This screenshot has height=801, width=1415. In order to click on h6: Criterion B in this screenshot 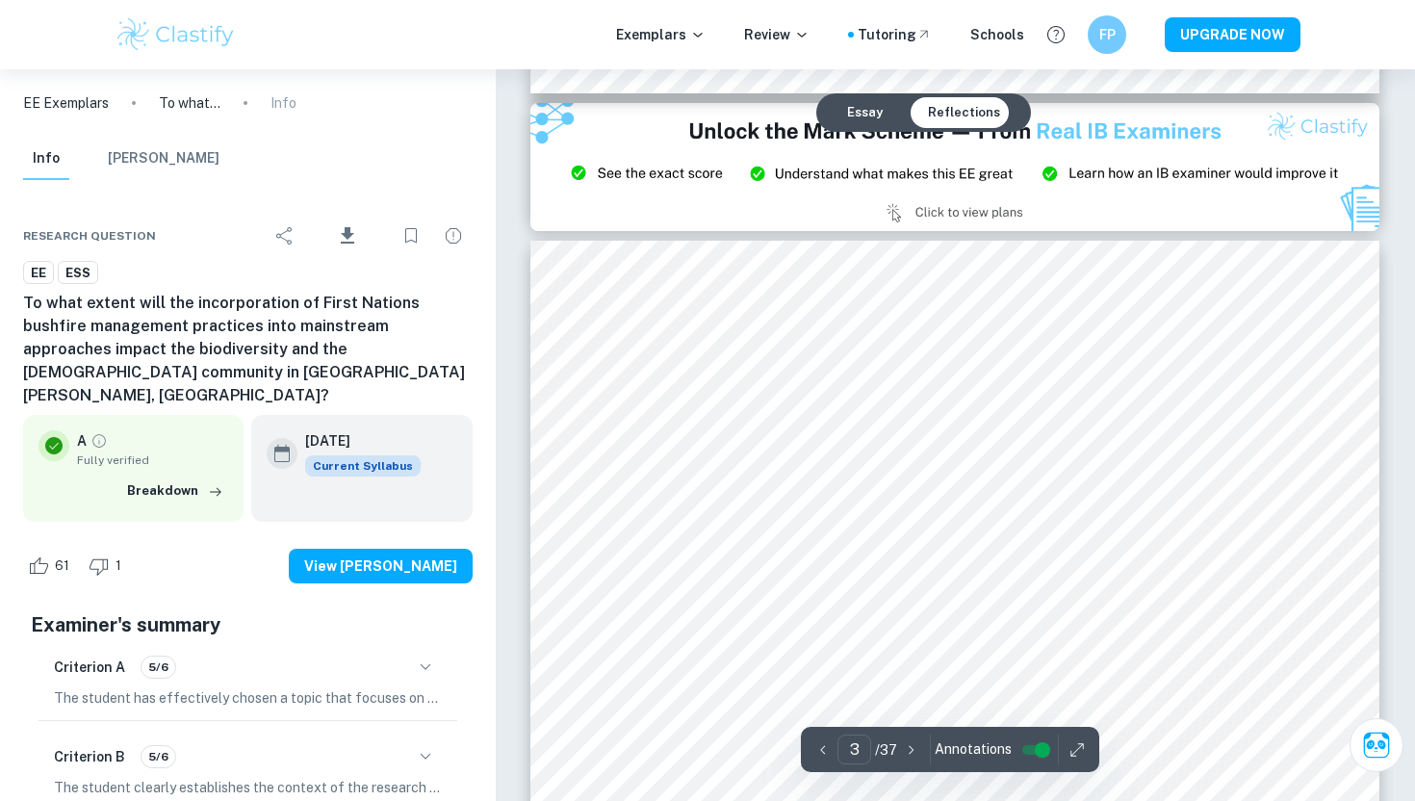, I will do `click(90, 757)`.